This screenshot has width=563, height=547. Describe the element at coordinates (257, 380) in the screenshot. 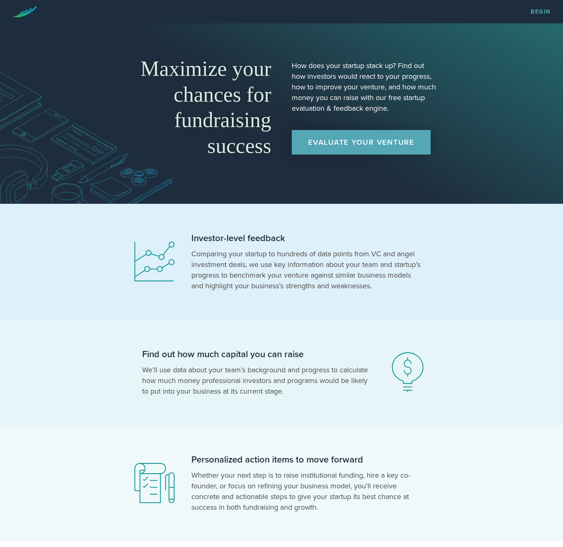

I see `p: We’ll use data about your team’s background and progress to calculate how much money professional...` at that location.